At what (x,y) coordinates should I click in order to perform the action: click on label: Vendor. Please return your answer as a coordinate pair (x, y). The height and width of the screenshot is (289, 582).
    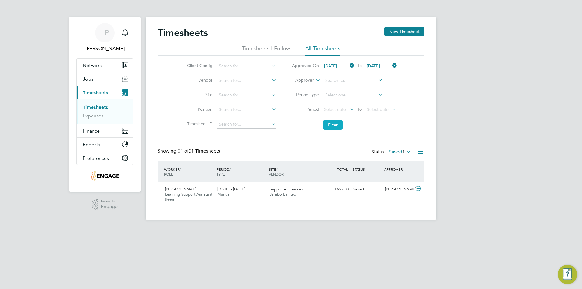
    Looking at the image, I should click on (199, 80).